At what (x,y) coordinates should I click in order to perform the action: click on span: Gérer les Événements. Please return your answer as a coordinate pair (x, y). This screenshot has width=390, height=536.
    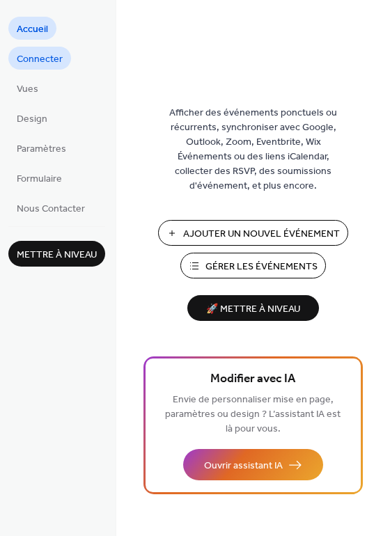
    Looking at the image, I should click on (261, 267).